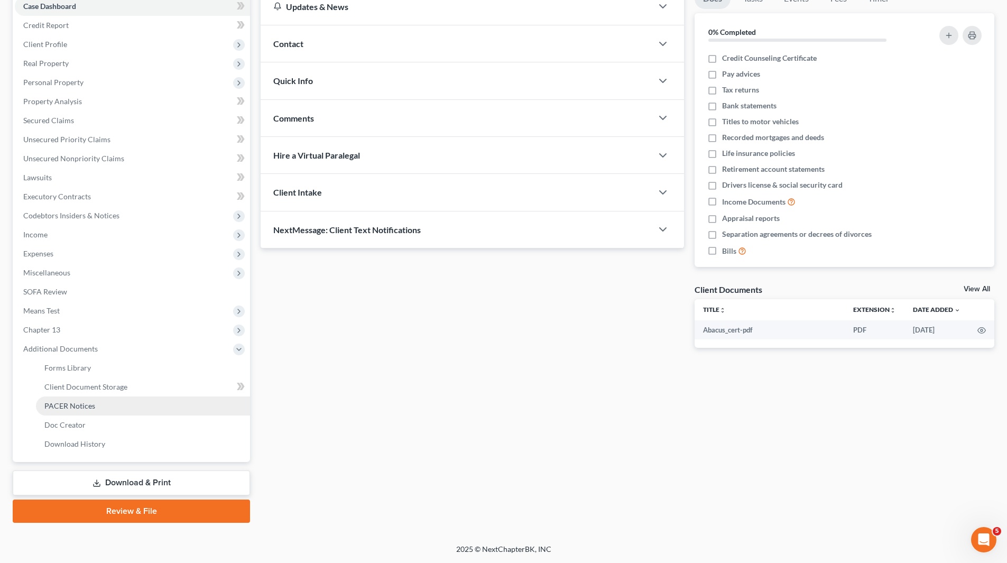 This screenshot has width=1007, height=563. Describe the element at coordinates (49, 120) in the screenshot. I see `span: Secured Claims` at that location.